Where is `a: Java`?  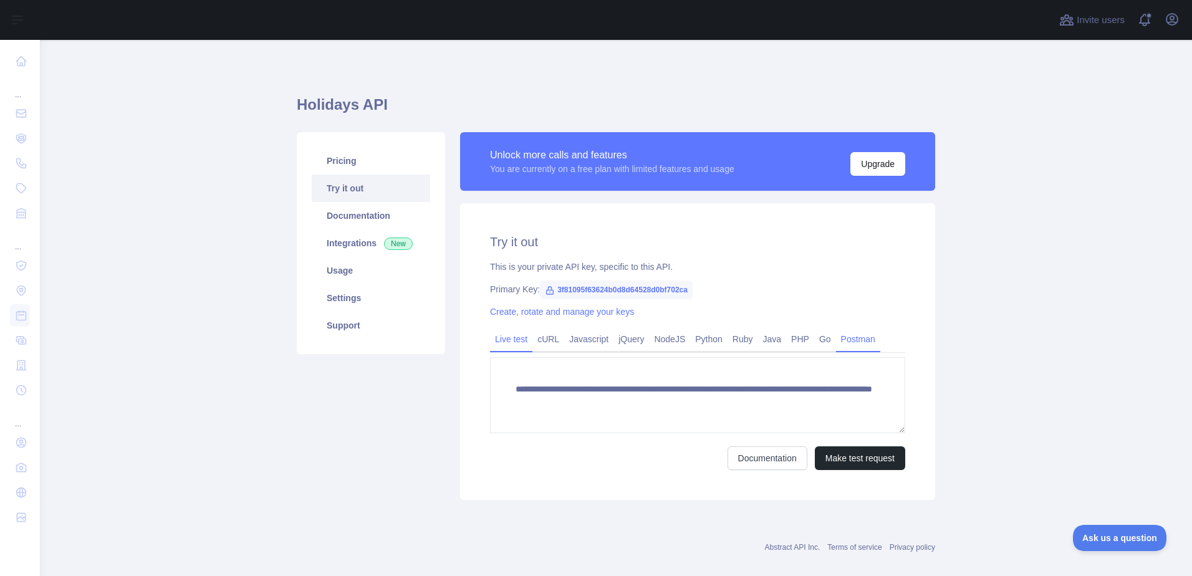 a: Java is located at coordinates (772, 339).